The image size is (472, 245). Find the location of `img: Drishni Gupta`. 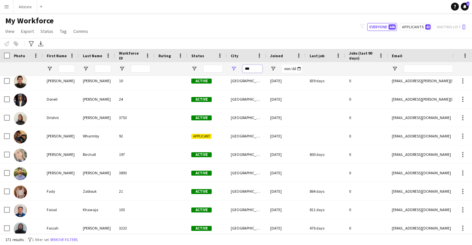

img: Drishni Gupta is located at coordinates (20, 118).